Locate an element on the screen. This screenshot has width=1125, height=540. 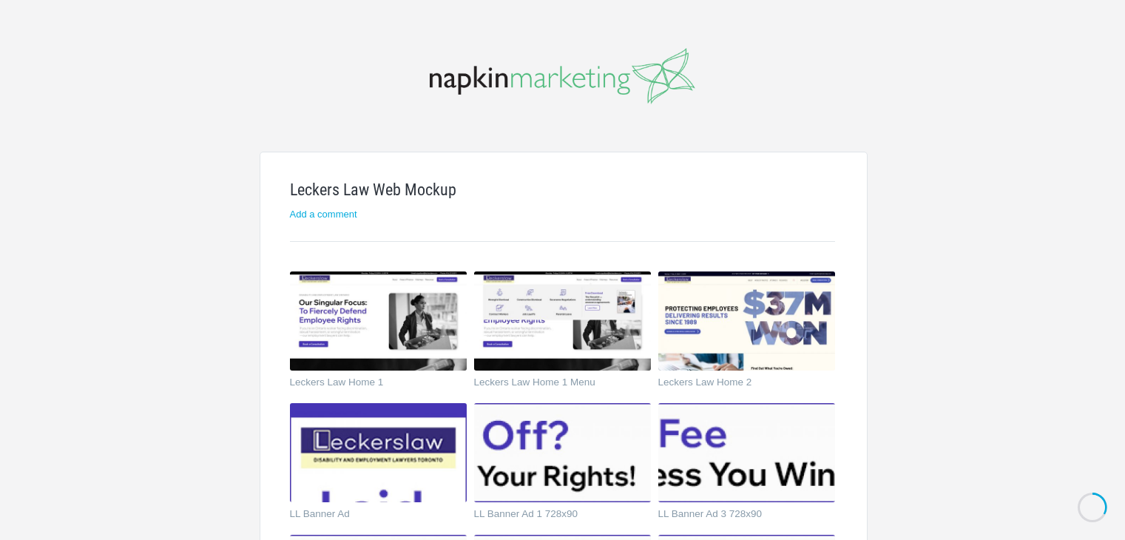
img: napkinmarketing_ytr9el_thumb.jpg is located at coordinates (378, 321).